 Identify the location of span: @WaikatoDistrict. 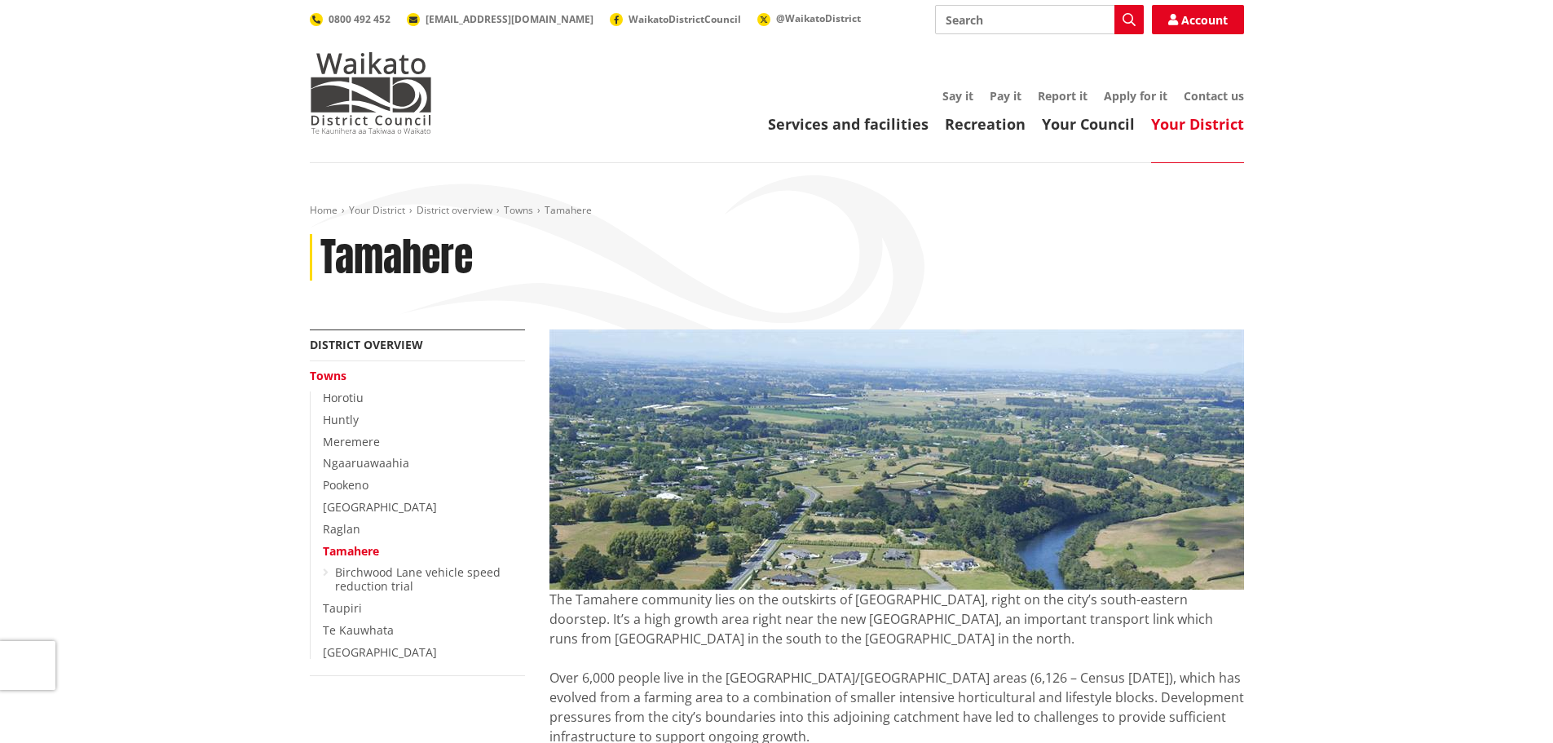
(818, 18).